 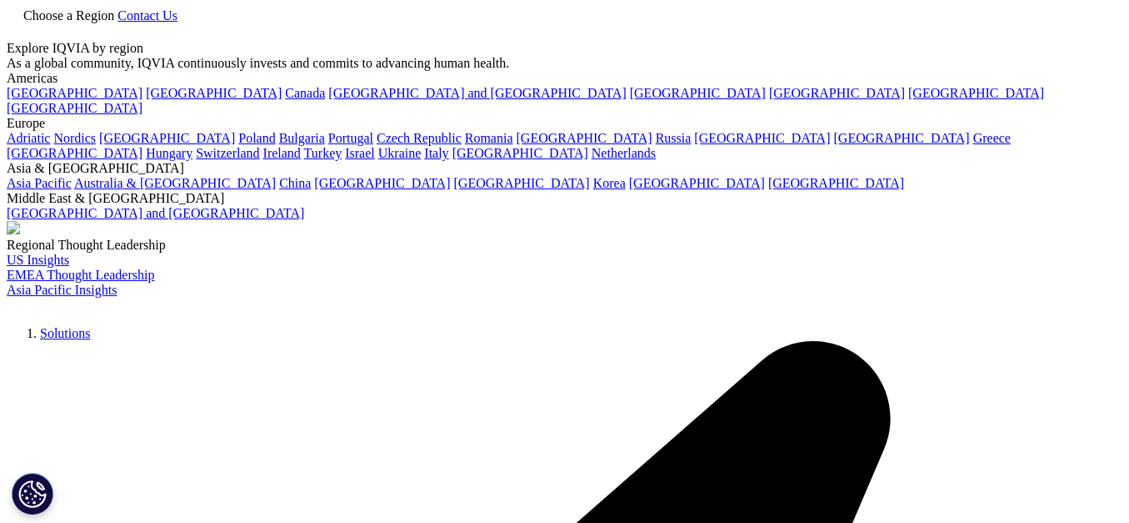 I want to click on a: Bulgaria, so click(x=302, y=138).